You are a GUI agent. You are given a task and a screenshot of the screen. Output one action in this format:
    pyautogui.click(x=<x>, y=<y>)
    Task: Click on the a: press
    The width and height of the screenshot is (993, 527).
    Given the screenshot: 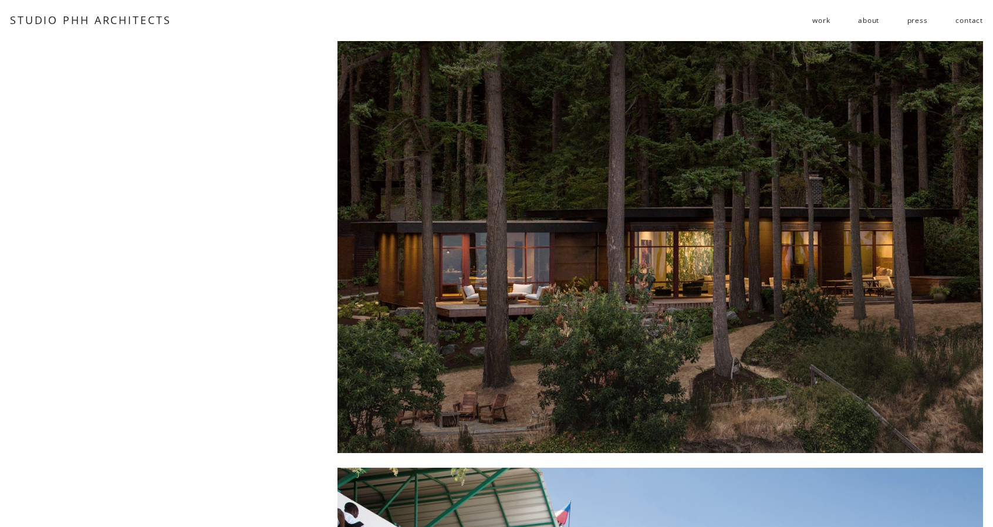 What is the action you would take?
    pyautogui.click(x=917, y=21)
    